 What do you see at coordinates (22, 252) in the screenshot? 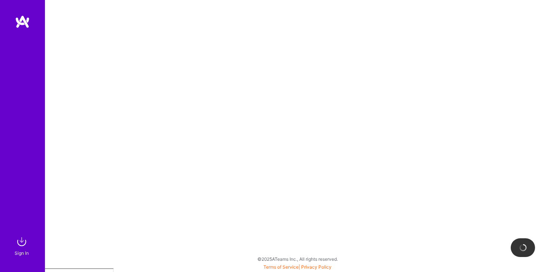
I see `div: Sign In` at bounding box center [22, 252].